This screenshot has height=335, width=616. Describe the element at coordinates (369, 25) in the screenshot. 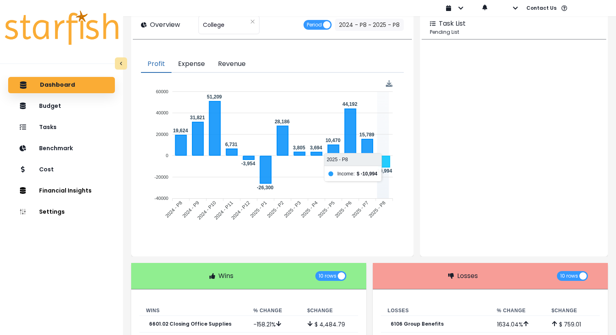

I see `button: 2024 - P8 ~ 2025 - P8` at that location.